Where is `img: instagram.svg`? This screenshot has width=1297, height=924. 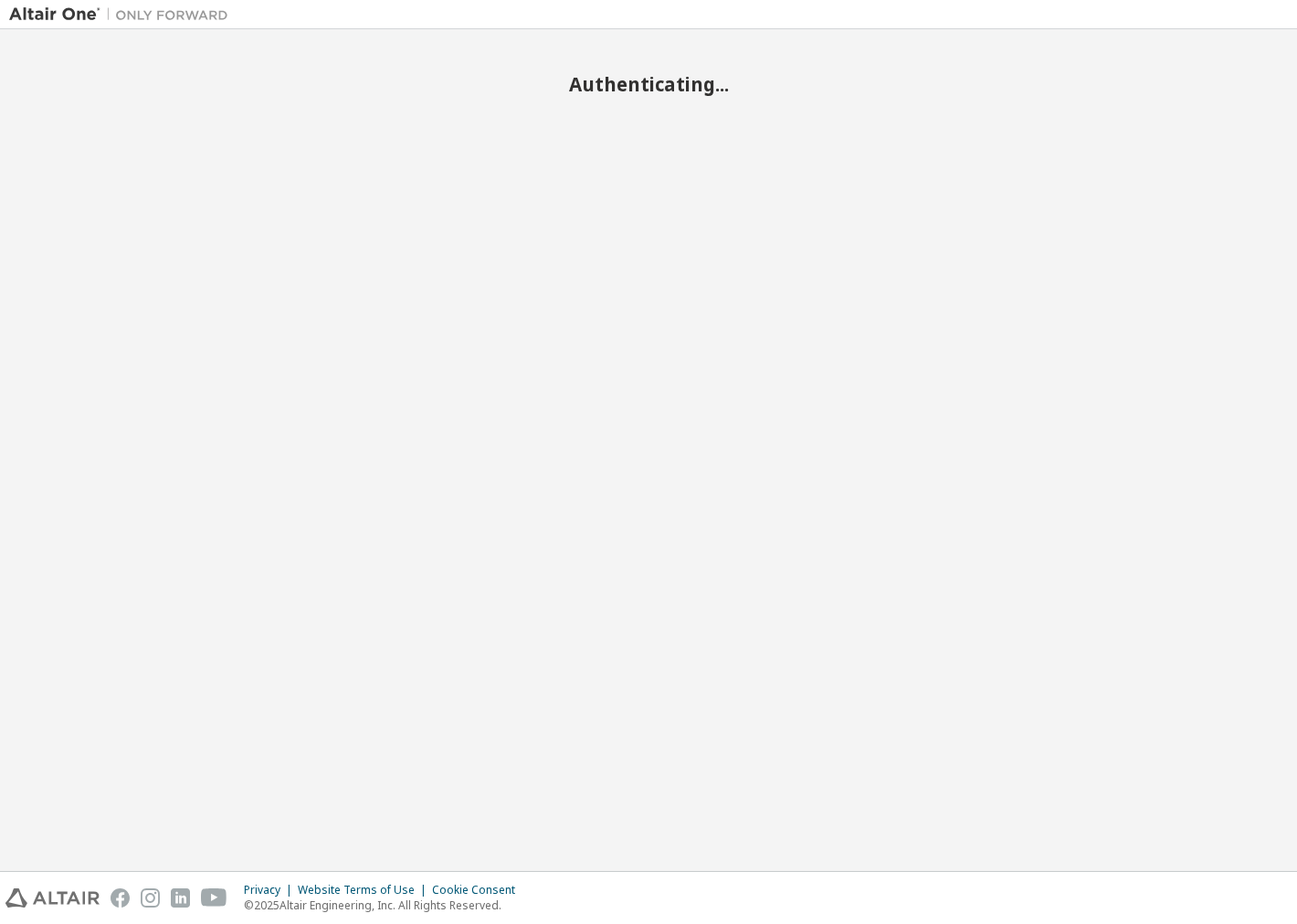
img: instagram.svg is located at coordinates (150, 897).